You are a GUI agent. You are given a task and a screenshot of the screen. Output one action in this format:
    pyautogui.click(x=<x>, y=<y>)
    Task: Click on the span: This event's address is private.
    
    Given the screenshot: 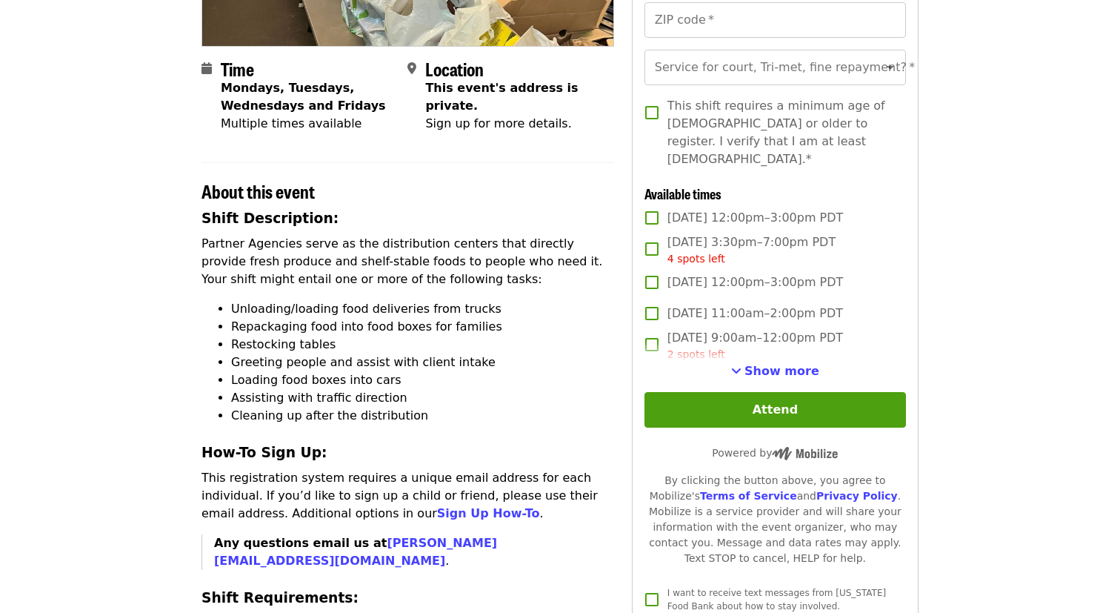 What is the action you would take?
    pyautogui.click(x=502, y=96)
    